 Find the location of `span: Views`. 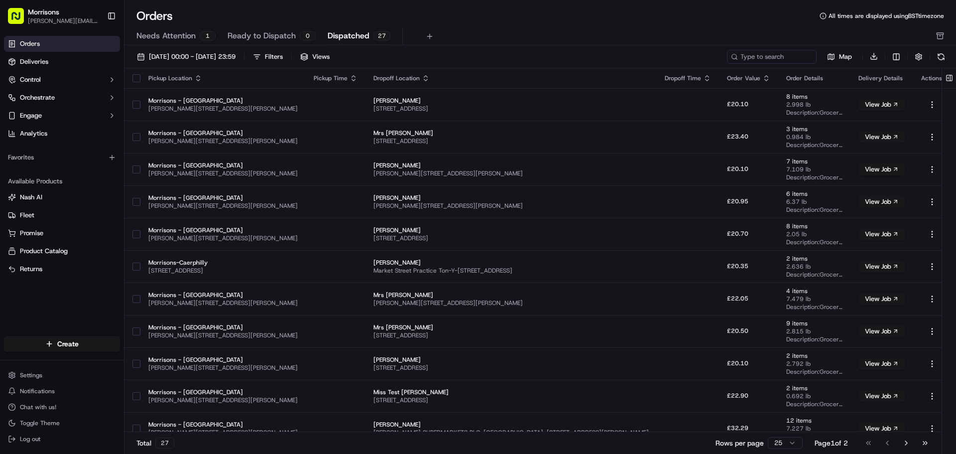

span: Views is located at coordinates (321, 57).